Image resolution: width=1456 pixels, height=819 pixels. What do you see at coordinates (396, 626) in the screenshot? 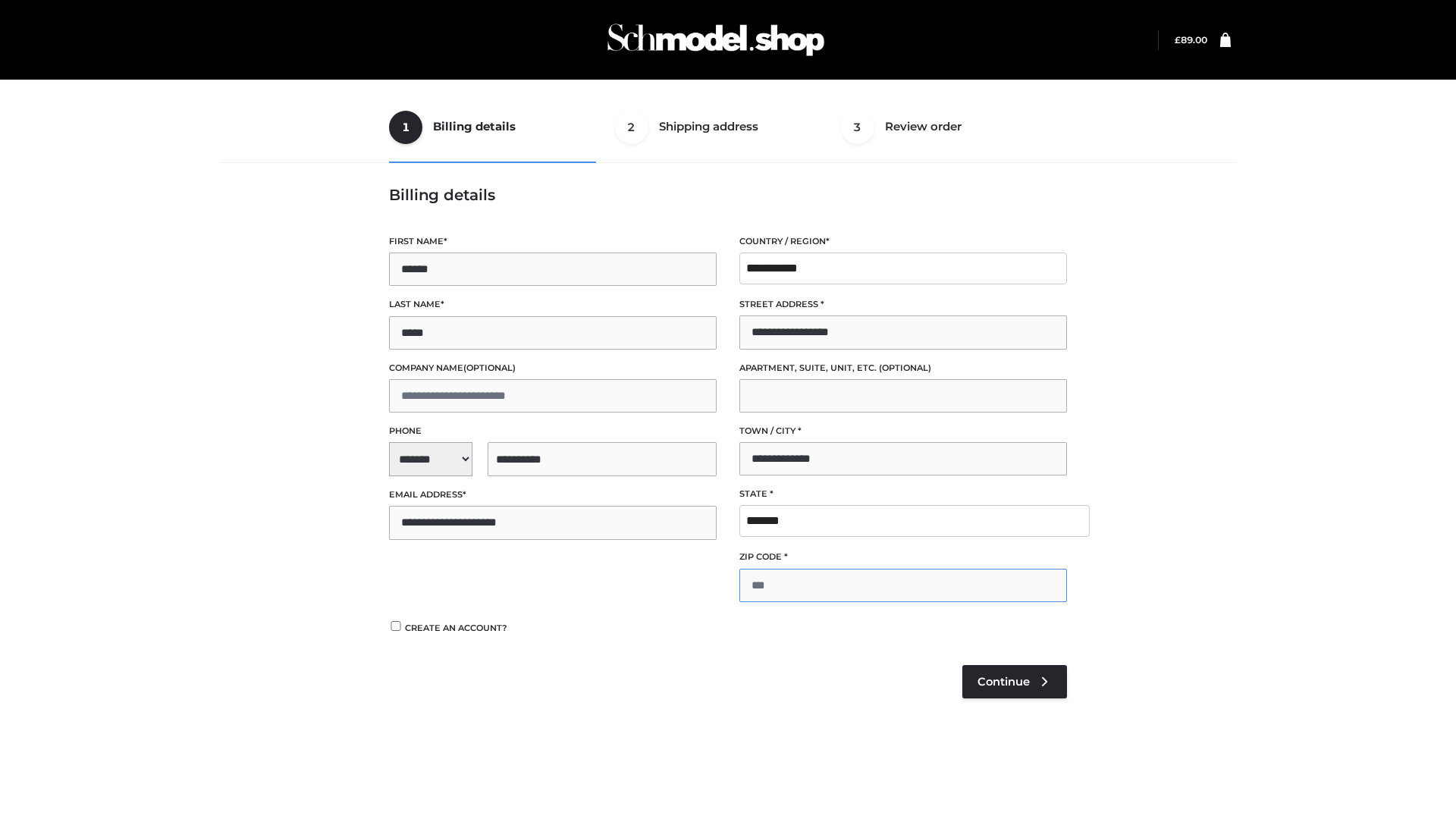
I see `input: Create an account?` at bounding box center [396, 626].